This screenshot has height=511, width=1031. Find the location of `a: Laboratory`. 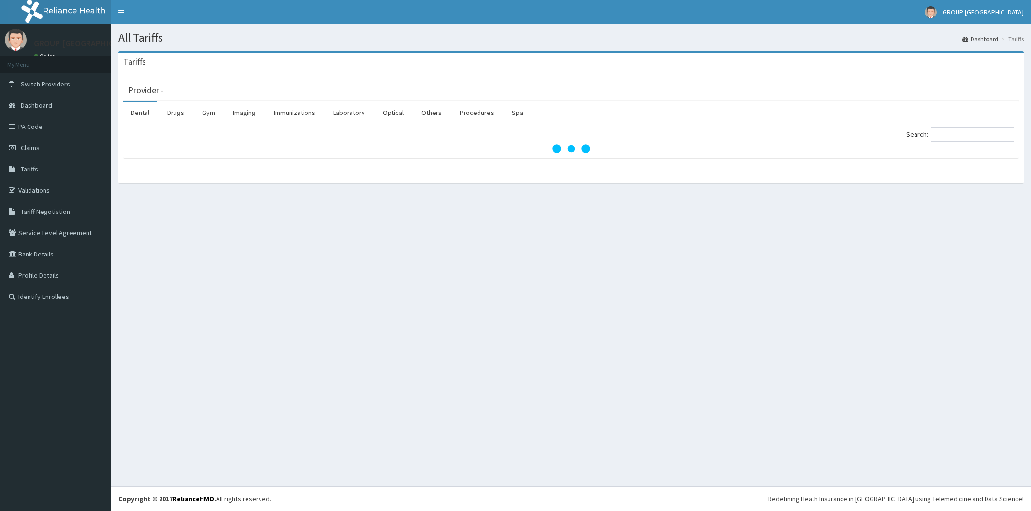

a: Laboratory is located at coordinates (349, 113).